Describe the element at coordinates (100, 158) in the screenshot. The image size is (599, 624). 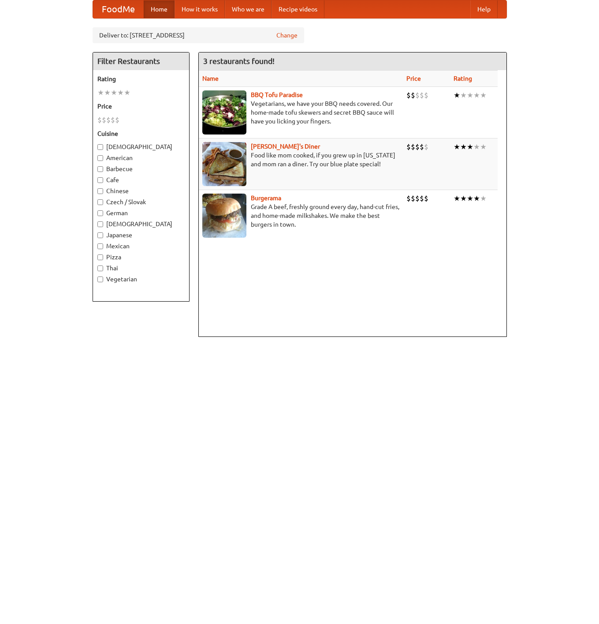
I see `input: American` at that location.